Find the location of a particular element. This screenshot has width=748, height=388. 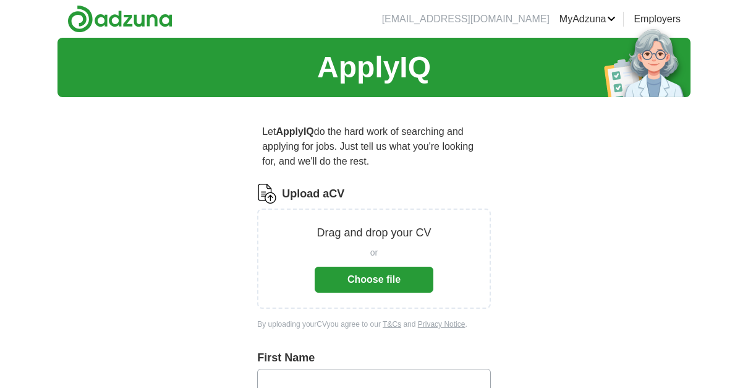

div: By uploading your CV you agree to our and . is located at coordinates (374, 324).